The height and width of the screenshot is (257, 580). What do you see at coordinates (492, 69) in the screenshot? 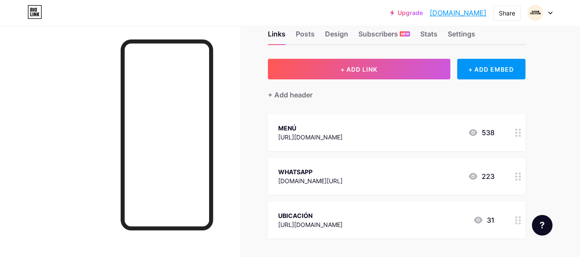
I see `div: + ADD EMBED` at bounding box center [492, 69].